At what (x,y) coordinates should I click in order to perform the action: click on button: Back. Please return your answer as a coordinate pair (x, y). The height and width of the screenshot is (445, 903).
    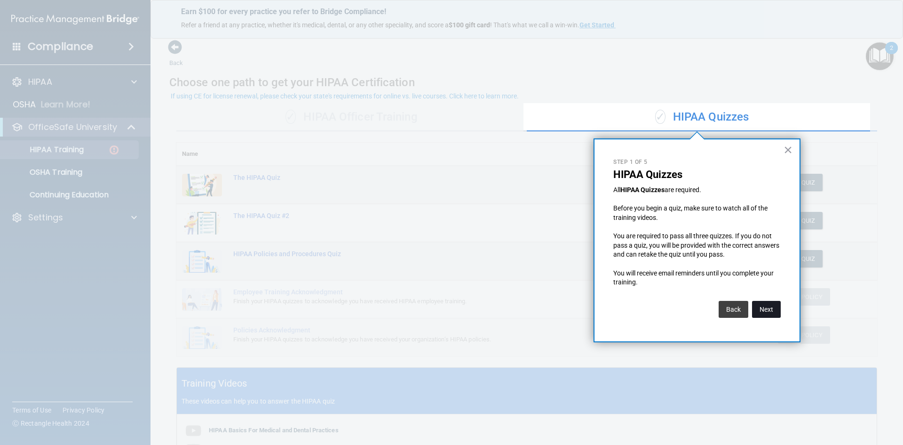
    Looking at the image, I should click on (734, 309).